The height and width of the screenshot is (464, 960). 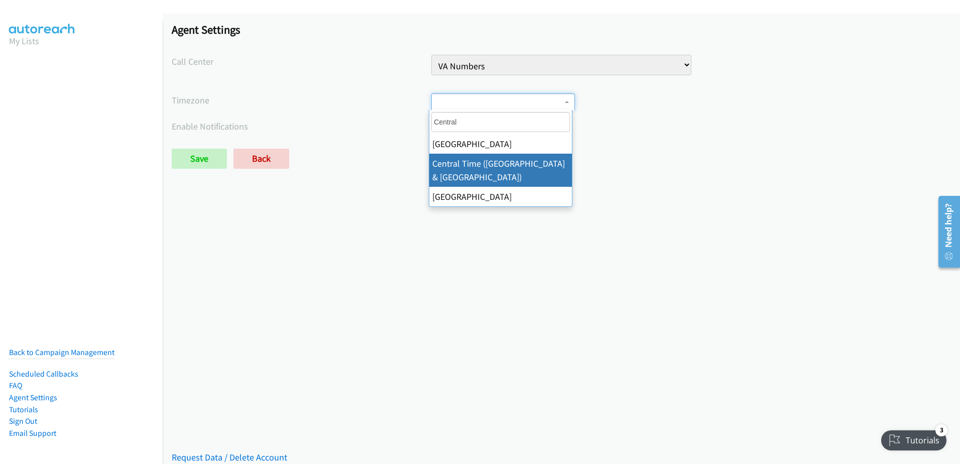 What do you see at coordinates (561, 30) in the screenshot?
I see `h1: Agent Settings` at bounding box center [561, 30].